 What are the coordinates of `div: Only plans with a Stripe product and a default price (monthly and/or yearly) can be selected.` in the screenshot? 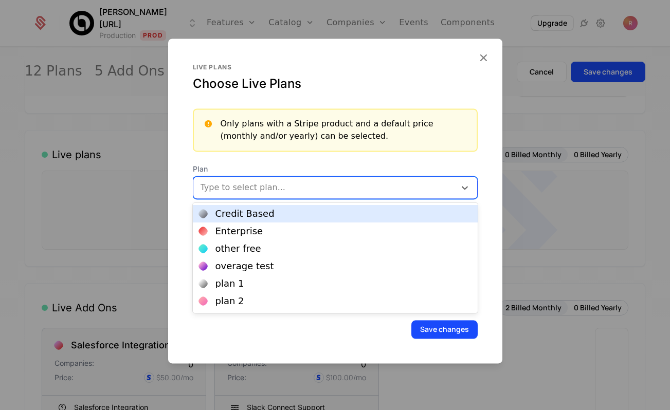 It's located at (344, 130).